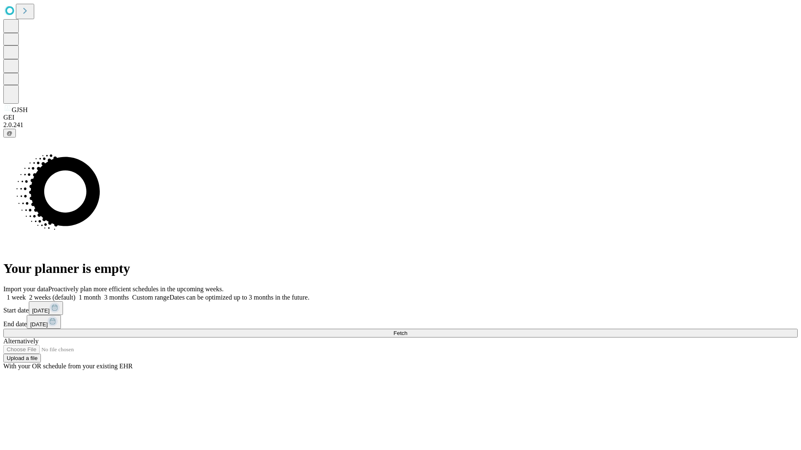 The image size is (801, 450). I want to click on span: Alternatively, so click(21, 341).